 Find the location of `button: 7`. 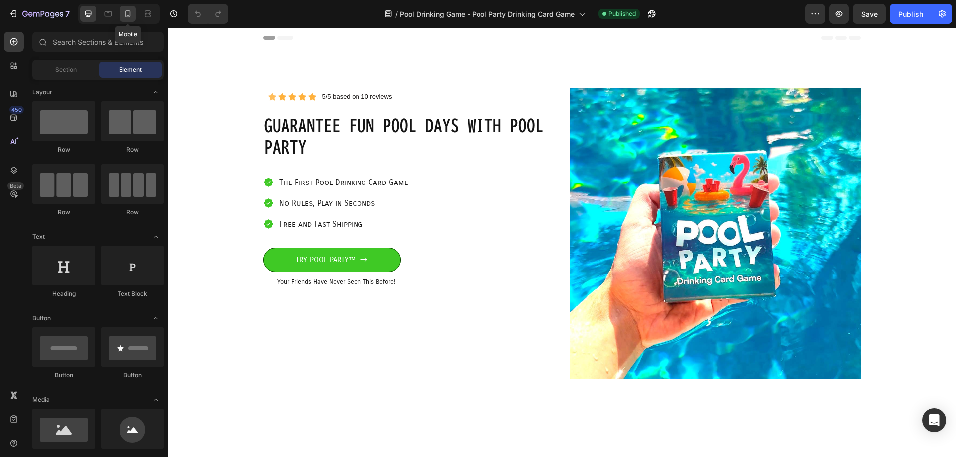

button: 7 is located at coordinates (39, 14).